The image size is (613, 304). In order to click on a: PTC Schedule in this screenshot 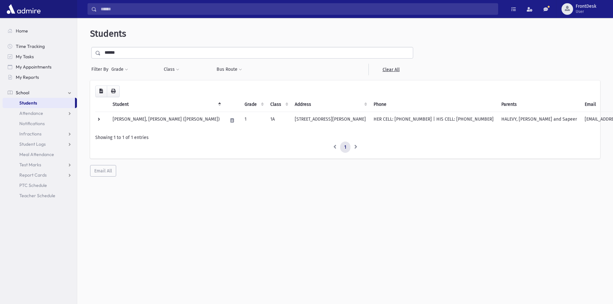, I will do `click(40, 185)`.